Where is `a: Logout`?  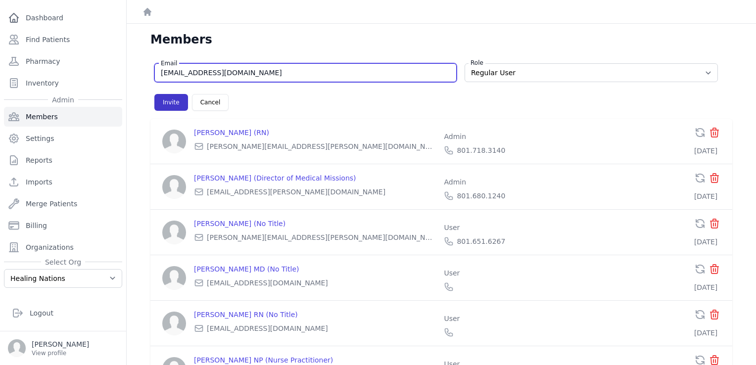
a: Logout is located at coordinates (63, 313).